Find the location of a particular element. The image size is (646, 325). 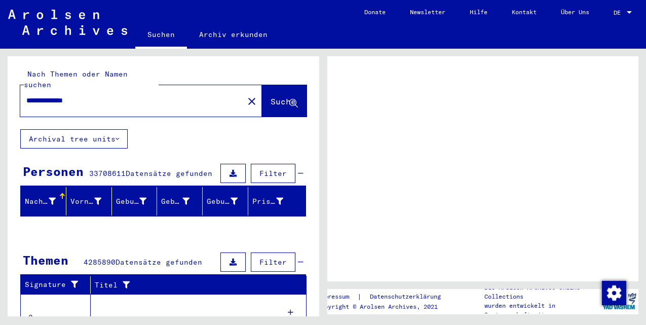

p: Copyright © Arolsen Archives, 2021 is located at coordinates (385, 307).